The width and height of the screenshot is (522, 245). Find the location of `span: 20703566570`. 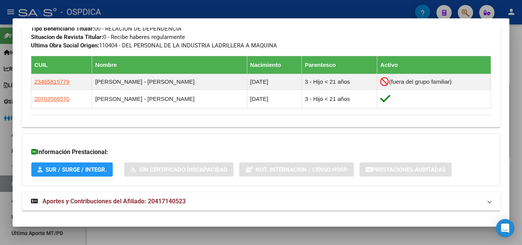

span: 20703566570 is located at coordinates (52, 99).